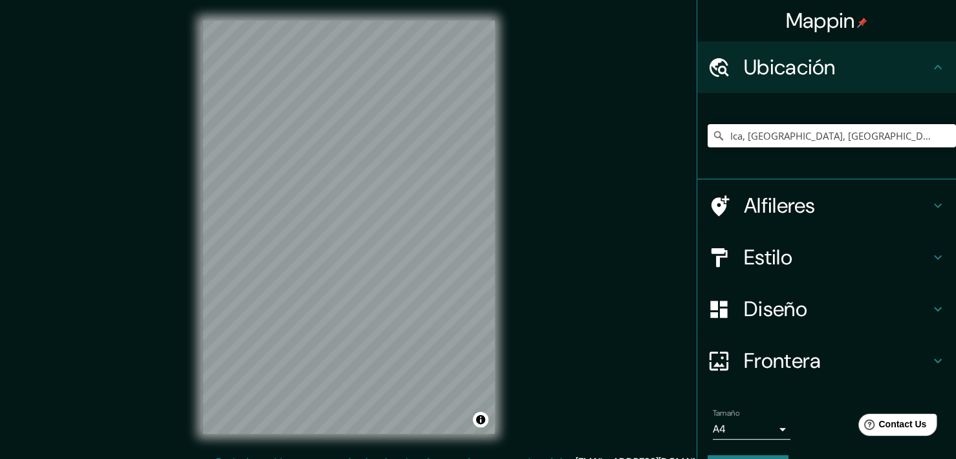 Image resolution: width=956 pixels, height=459 pixels. Describe the element at coordinates (862, 23) in the screenshot. I see `img: pin-icon.png` at that location.